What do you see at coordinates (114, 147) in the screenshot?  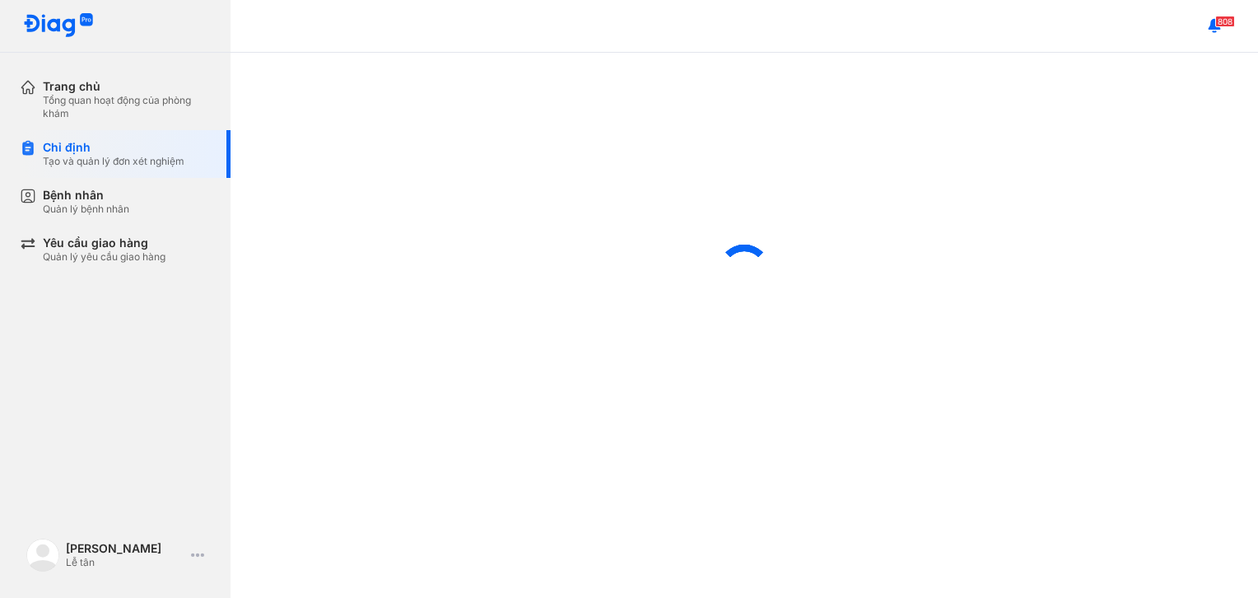 I see `div: Chỉ định` at bounding box center [114, 147].